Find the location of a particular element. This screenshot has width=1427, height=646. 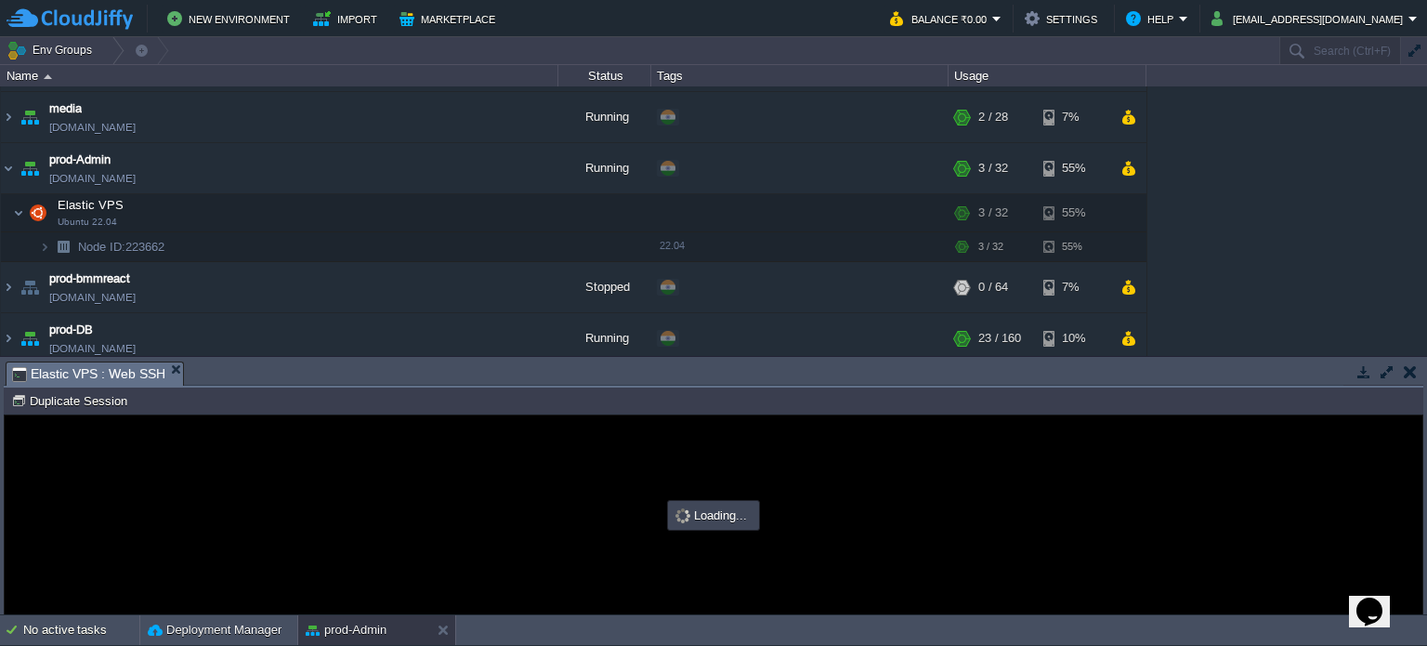

span: Elastic VPS is located at coordinates (91, 204).